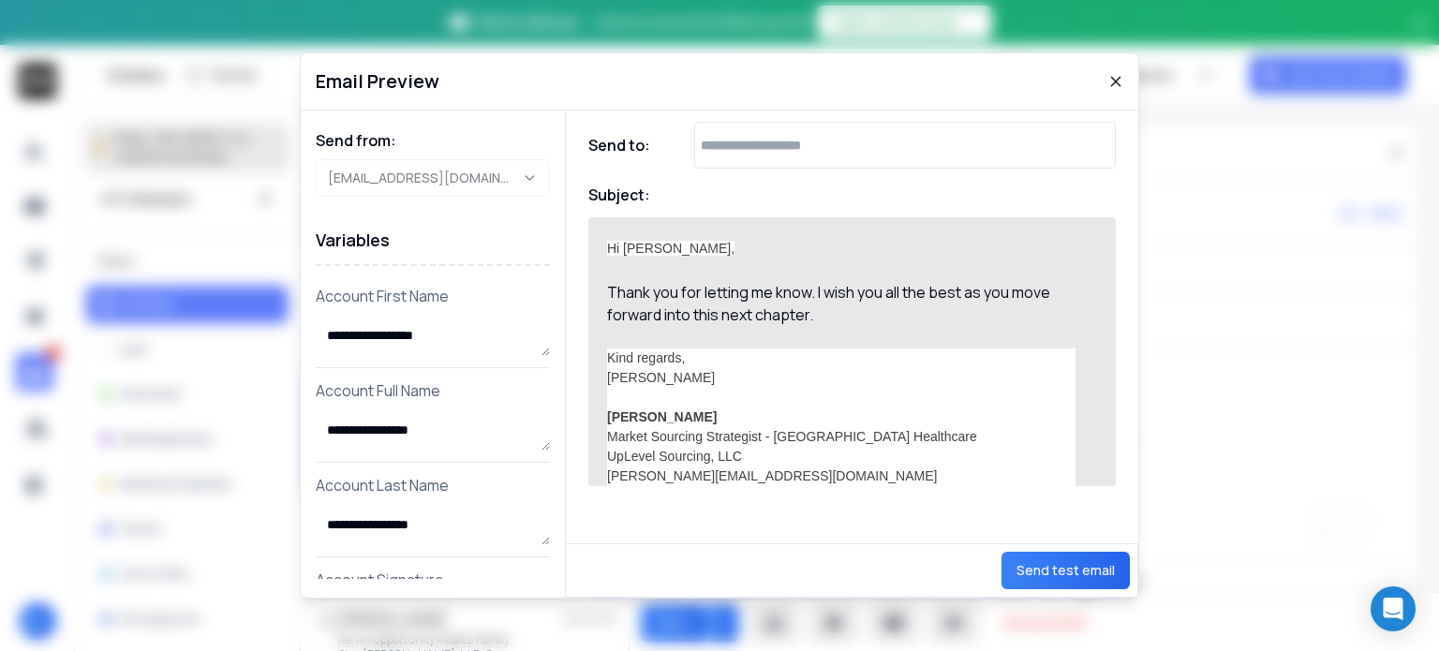 This screenshot has width=1439, height=651. What do you see at coordinates (1065, 571) in the screenshot?
I see `button: Send test email` at bounding box center [1065, 571].